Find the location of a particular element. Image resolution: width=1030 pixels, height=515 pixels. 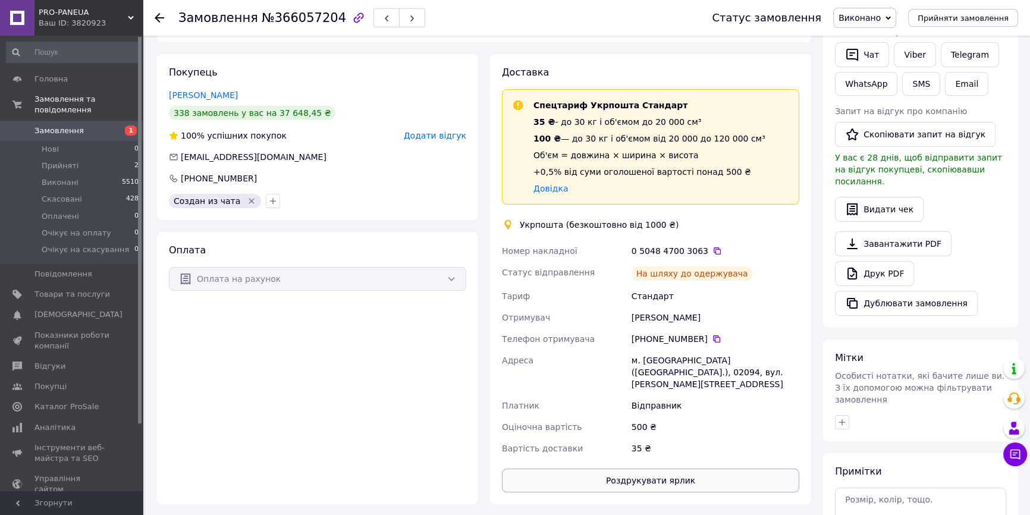

span: 5510 is located at coordinates (130, 183).